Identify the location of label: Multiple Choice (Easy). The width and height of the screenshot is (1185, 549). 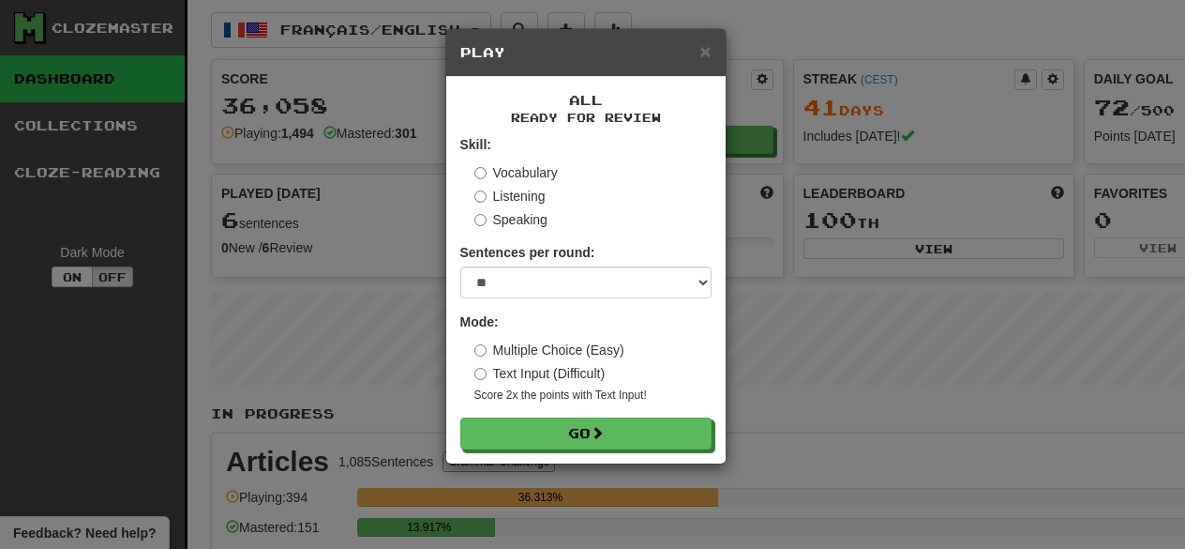
(550, 350).